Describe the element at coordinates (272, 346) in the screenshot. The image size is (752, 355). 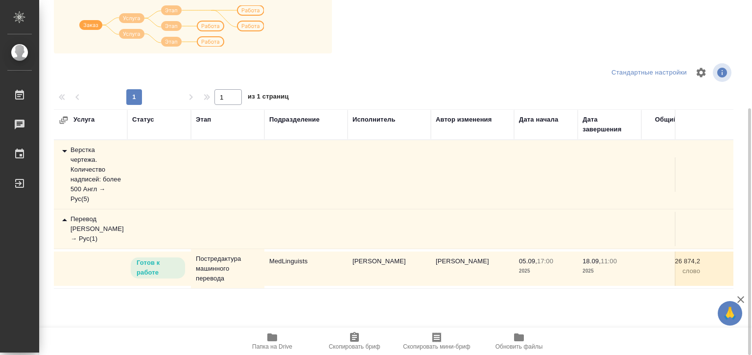
I see `span: Папка на Drive` at that location.